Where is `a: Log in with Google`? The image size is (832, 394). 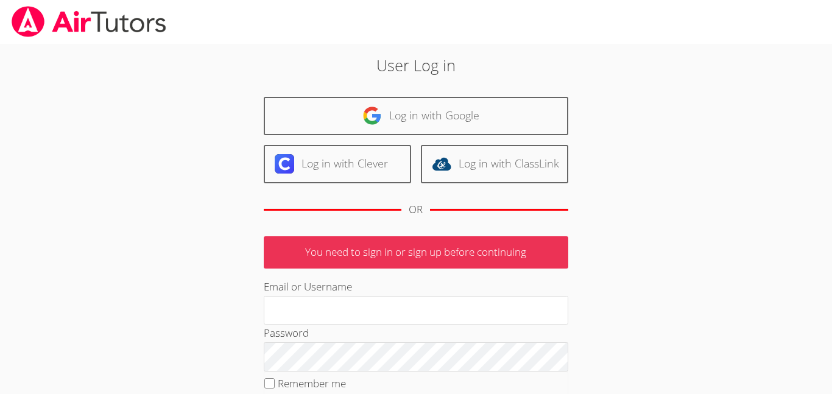
a: Log in with Google is located at coordinates (416, 116).